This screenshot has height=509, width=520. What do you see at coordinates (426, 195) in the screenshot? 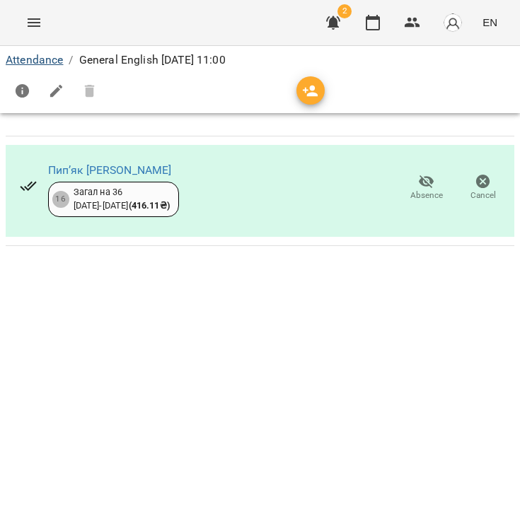
I see `span: Absence` at bounding box center [426, 195].